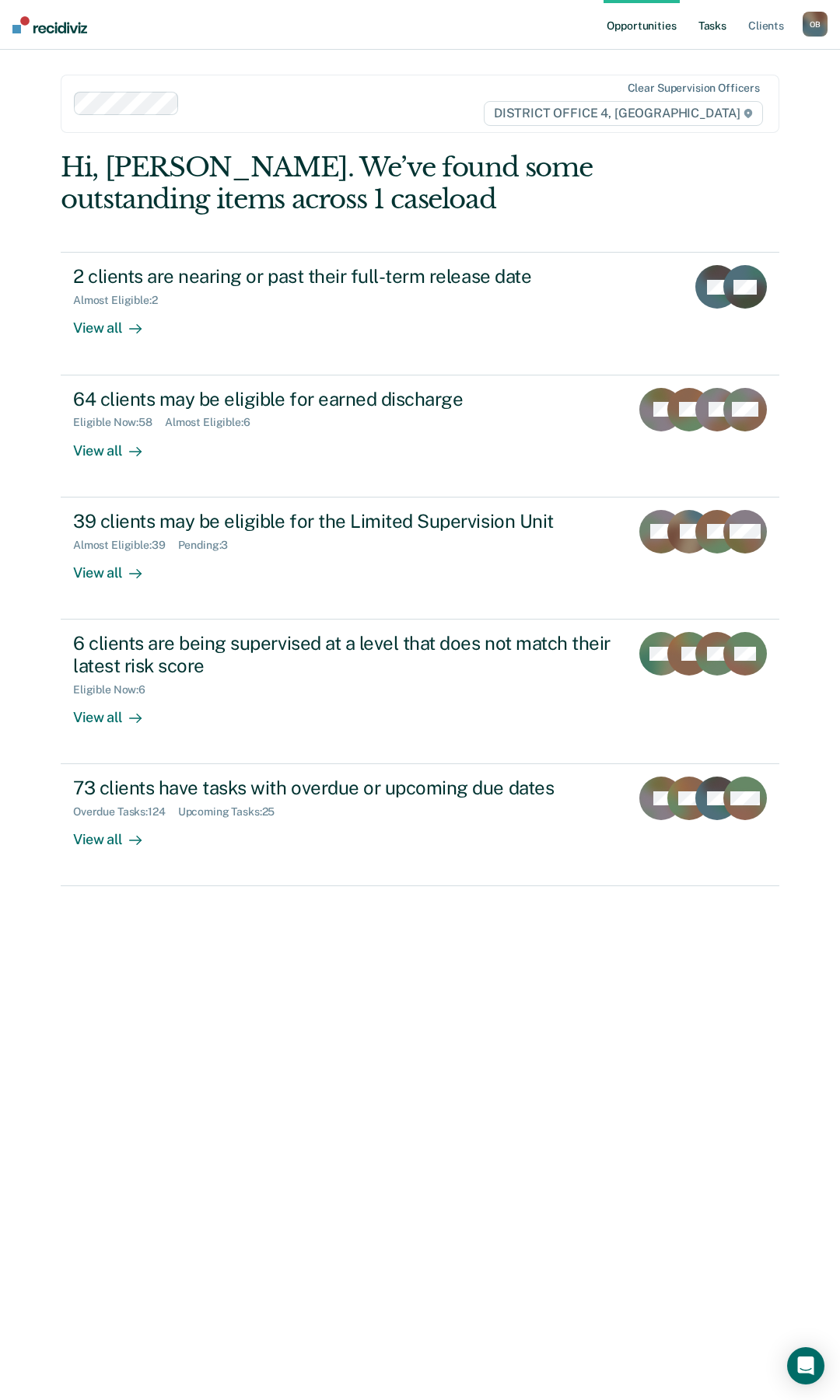  I want to click on div: 2 clients are nearing or past their full-term release date, so click(346, 276).